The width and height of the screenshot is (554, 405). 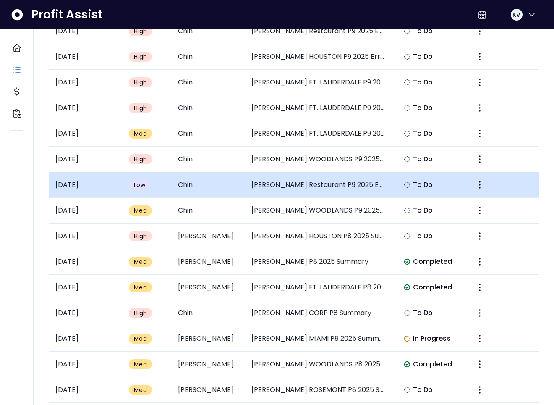 What do you see at coordinates (139, 185) in the screenshot?
I see `span: Low` at bounding box center [139, 185].